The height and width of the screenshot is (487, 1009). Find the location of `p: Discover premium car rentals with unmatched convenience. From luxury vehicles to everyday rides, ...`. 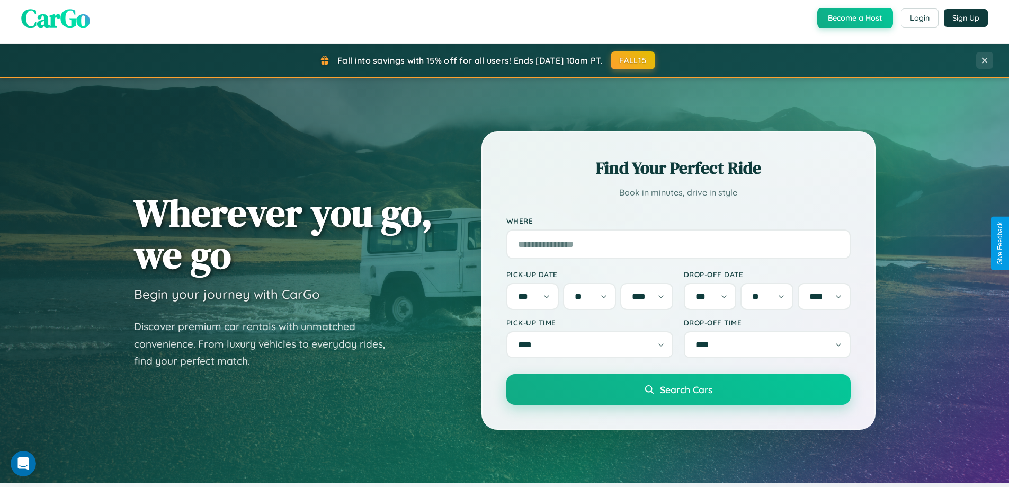

p: Discover premium car rentals with unmatched convenience. From luxury vehicles to everyday rides, ... is located at coordinates (266, 344).